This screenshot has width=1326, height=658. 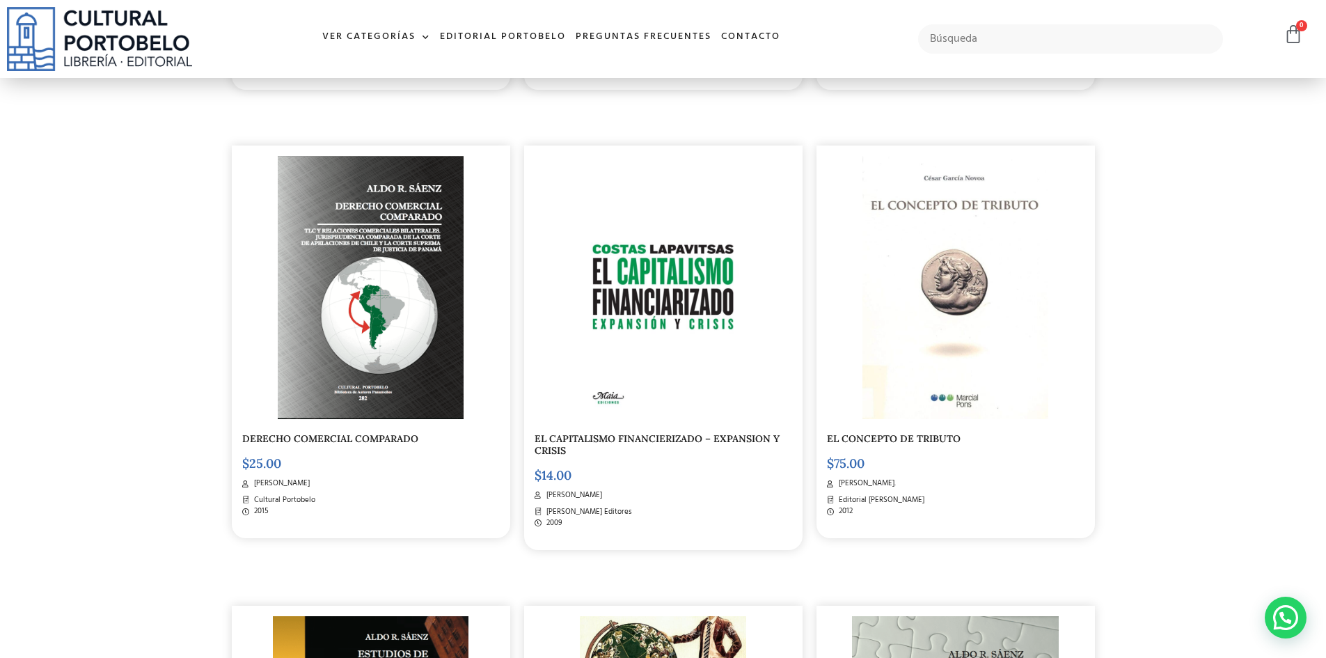 What do you see at coordinates (846, 463) in the screenshot?
I see `bdi: 75.00` at bounding box center [846, 463].